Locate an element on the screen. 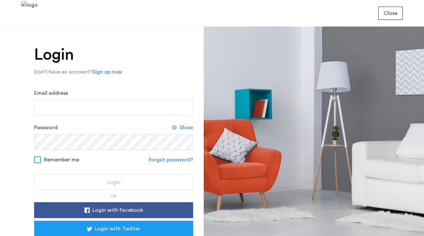 The image size is (424, 236). span: Login with Facebook is located at coordinates (118, 210).